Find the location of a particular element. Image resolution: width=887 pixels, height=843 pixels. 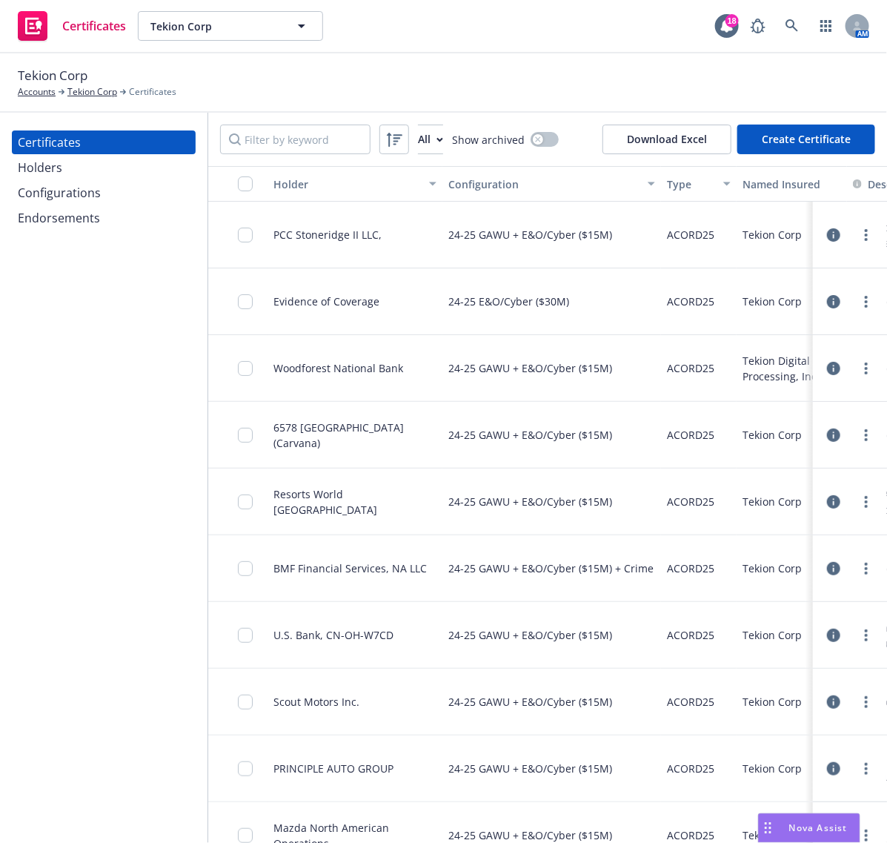

a: Search is located at coordinates (792, 26).